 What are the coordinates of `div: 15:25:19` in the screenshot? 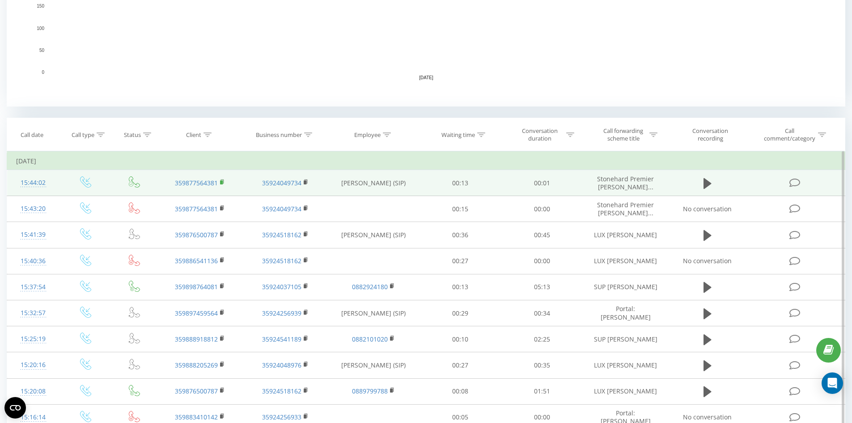 It's located at (33, 339).